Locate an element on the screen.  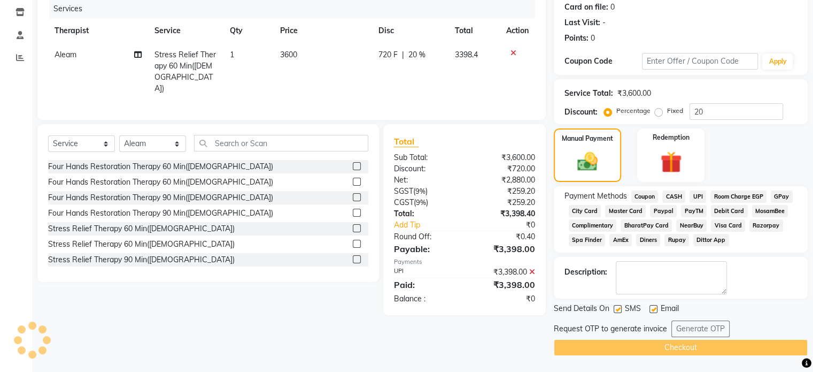
div: UPI is located at coordinates (425, 272).